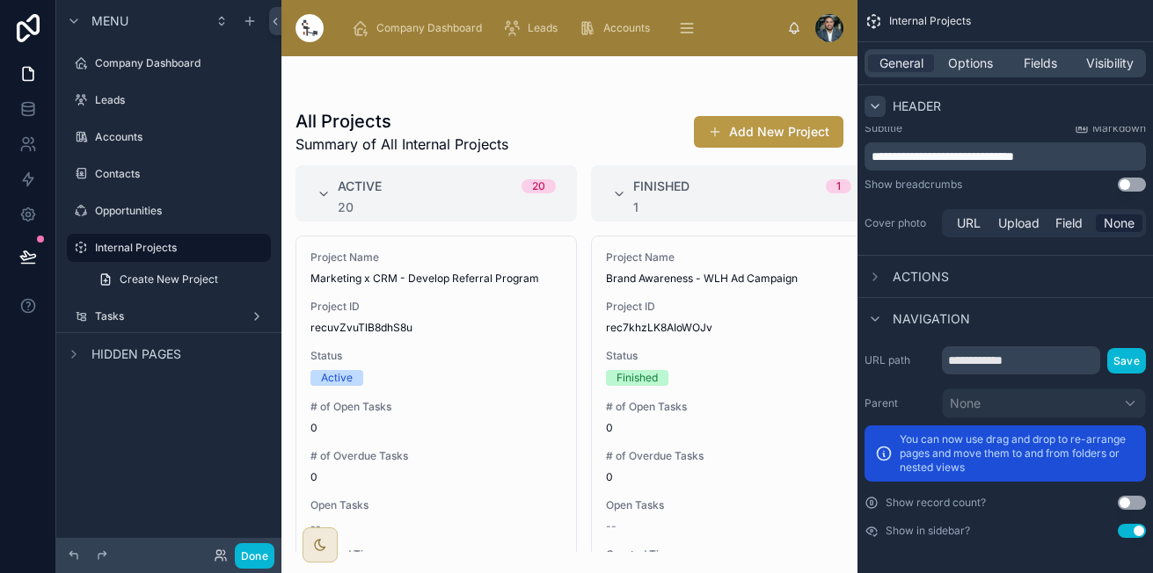 The width and height of the screenshot is (1153, 573). What do you see at coordinates (936, 503) in the screenshot?
I see `label: Show record count?` at bounding box center [936, 503].